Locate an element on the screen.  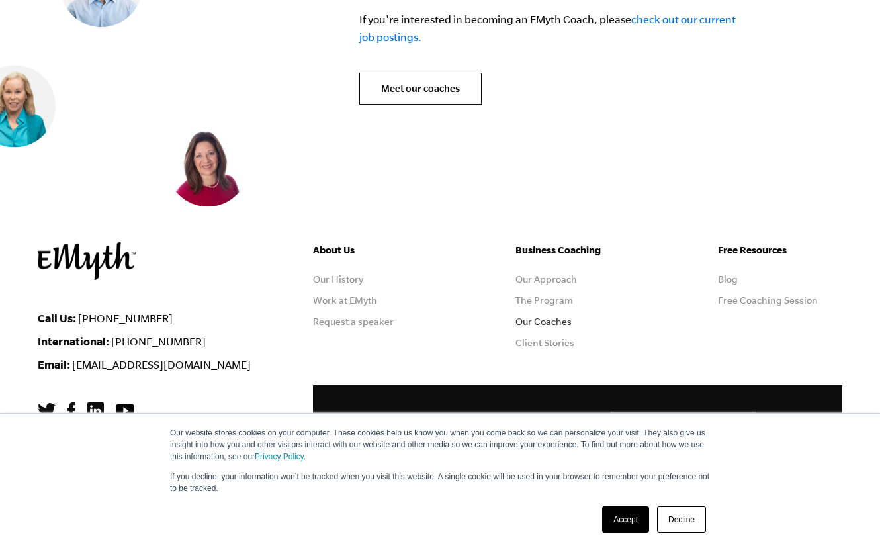
a: Privacy Policy is located at coordinates (279, 456).